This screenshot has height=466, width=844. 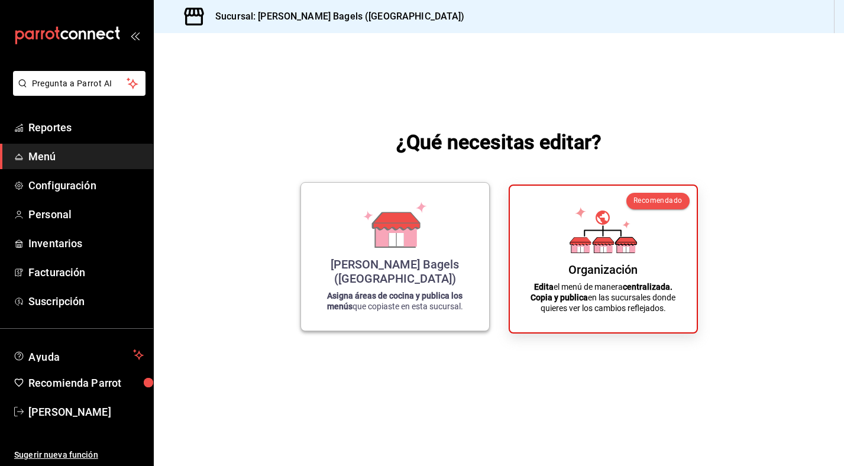 What do you see at coordinates (559, 298) in the screenshot?
I see `strong: Copia y publica` at bounding box center [559, 298].